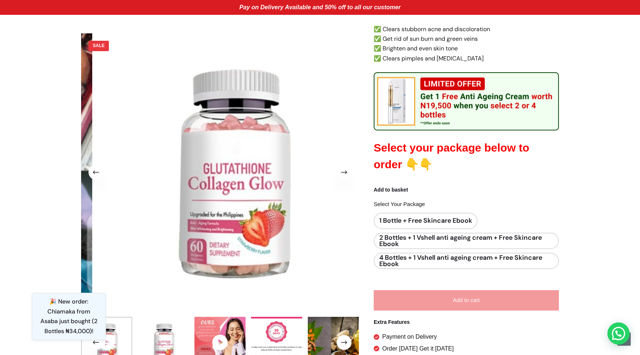 The height and width of the screenshot is (355, 640). I want to click on span: 2 Bottles + 1 Vshell anti ageing cream + Free Skincare Ebook, so click(466, 241).